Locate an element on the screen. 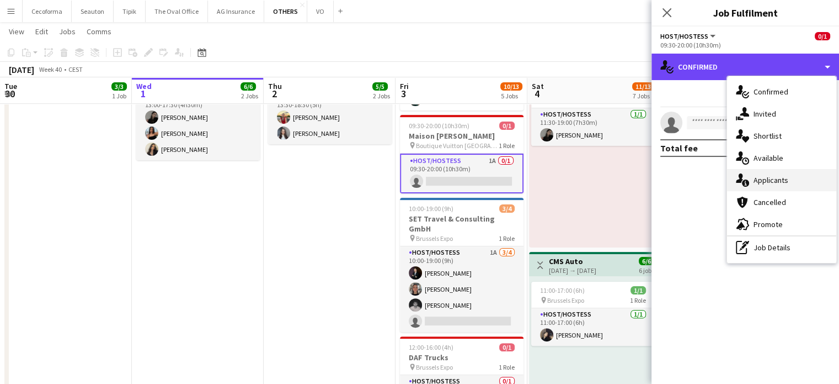  a: Jobs is located at coordinates (67, 31).